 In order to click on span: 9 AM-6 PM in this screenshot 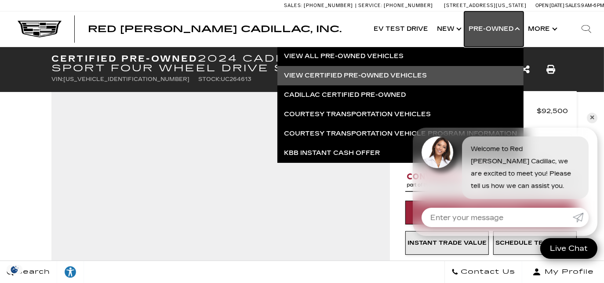, I will do `click(592, 5)`.